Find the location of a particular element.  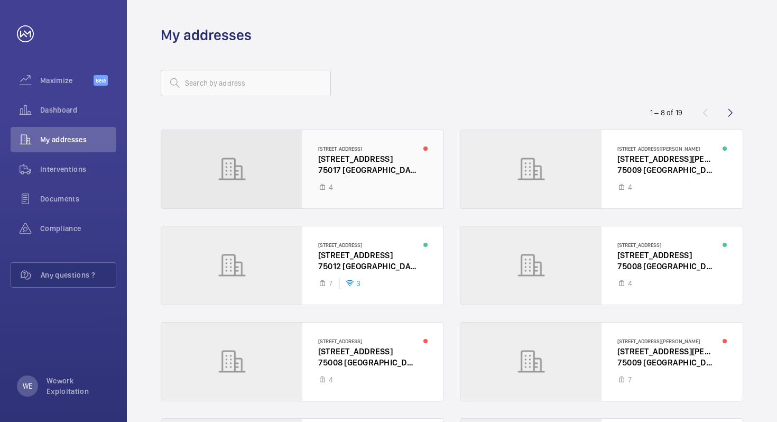

span: Any questions ? is located at coordinates (78, 275).